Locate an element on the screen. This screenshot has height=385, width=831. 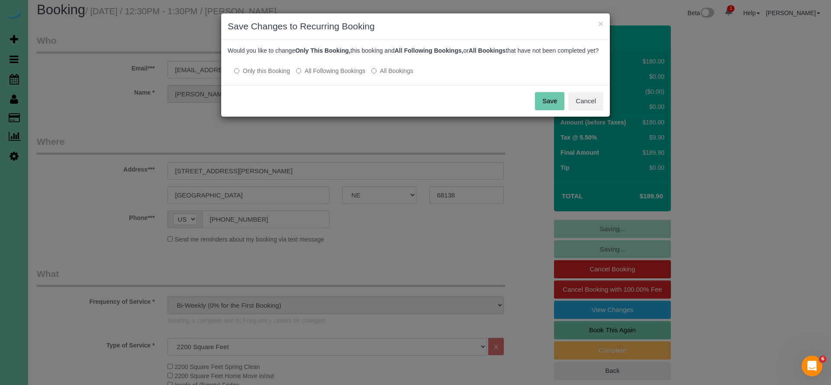
label: This and all the bookings after it will be changed. is located at coordinates (330, 71).